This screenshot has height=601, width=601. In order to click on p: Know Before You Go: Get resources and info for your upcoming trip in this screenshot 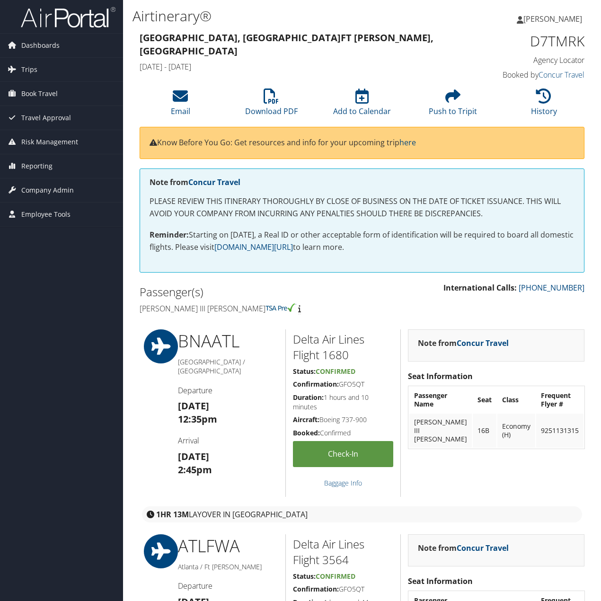, I will do `click(362, 143)`.